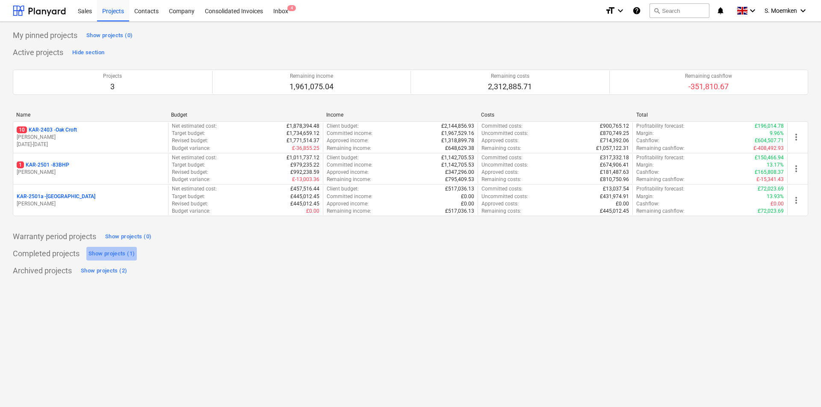  What do you see at coordinates (614, 133) in the screenshot?
I see `p: £870,749.25` at bounding box center [614, 133].